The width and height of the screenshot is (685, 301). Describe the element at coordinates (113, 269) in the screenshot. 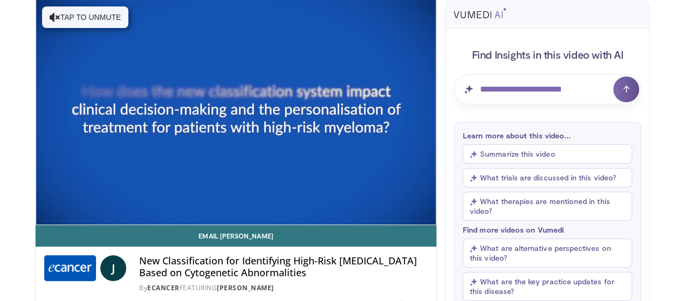

I see `span: J` at that location.